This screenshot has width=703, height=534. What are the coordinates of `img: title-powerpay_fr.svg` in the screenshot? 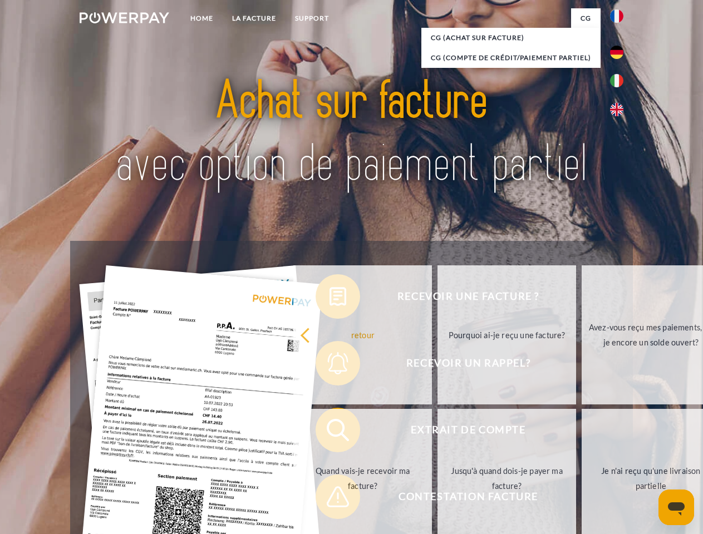 It's located at (351, 133).